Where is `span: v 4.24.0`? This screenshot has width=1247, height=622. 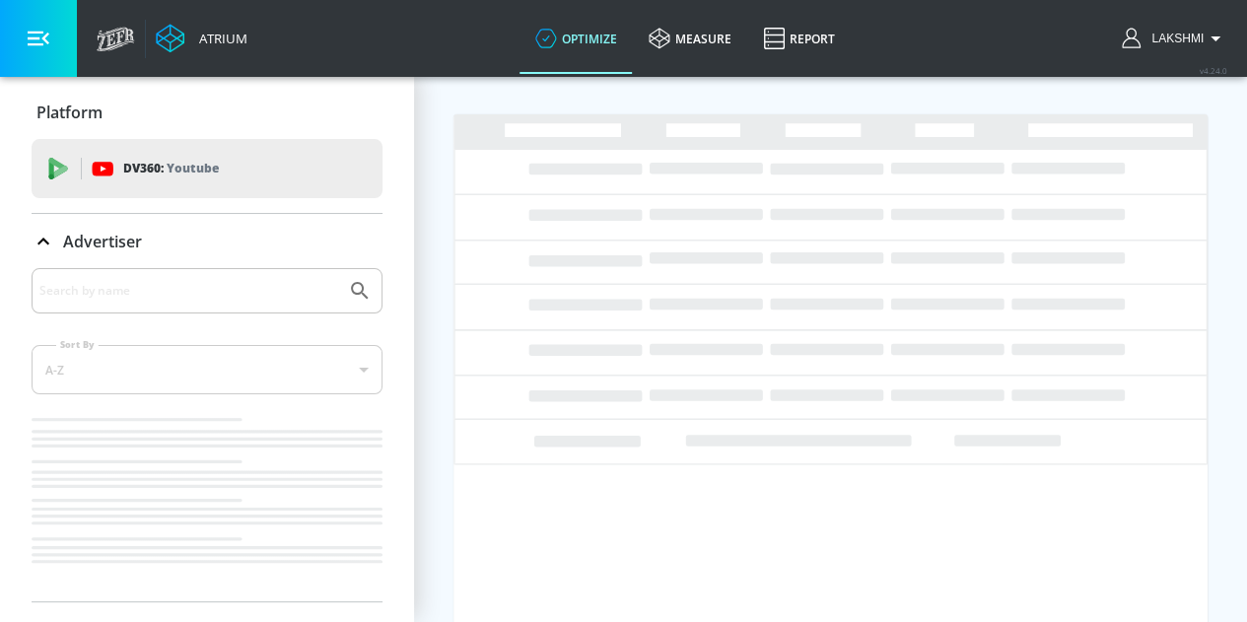
span: v 4.24.0 is located at coordinates (1214, 70).